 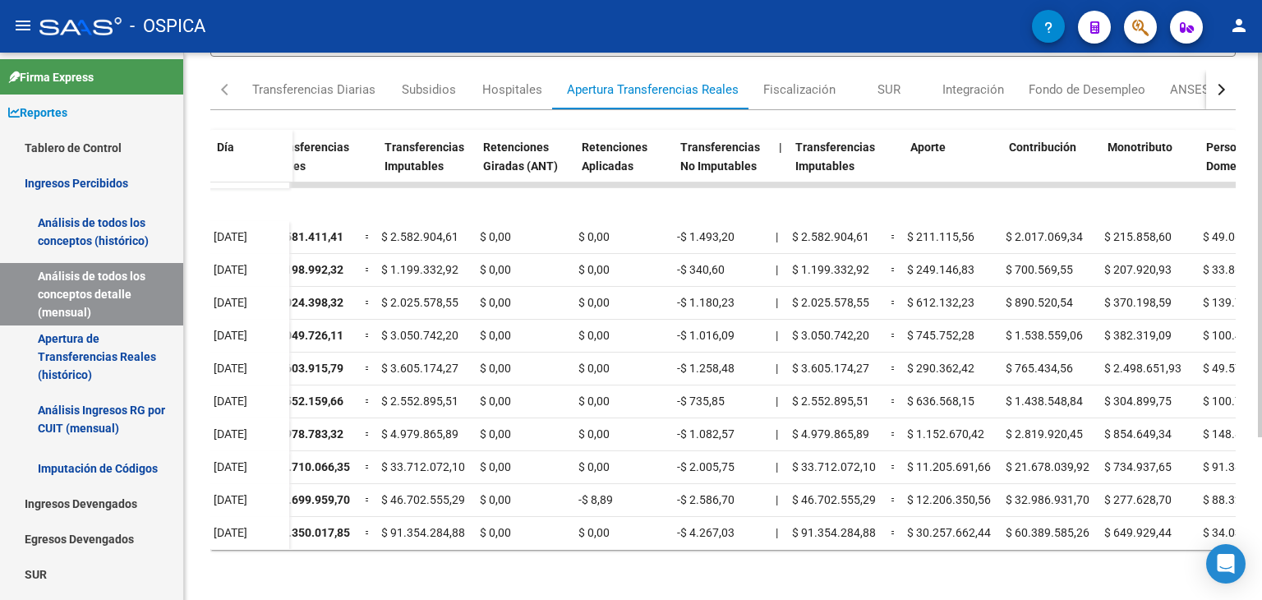 What do you see at coordinates (305, 368) in the screenshot?
I see `span: $ 3.603.915,79` at bounding box center [305, 368].